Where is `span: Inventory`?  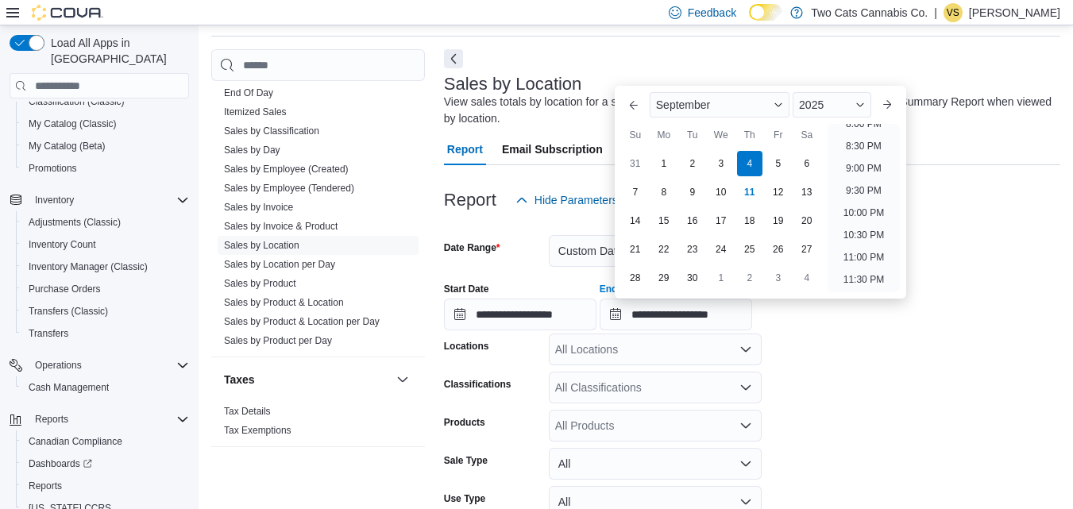
span: Inventory is located at coordinates (109, 200).